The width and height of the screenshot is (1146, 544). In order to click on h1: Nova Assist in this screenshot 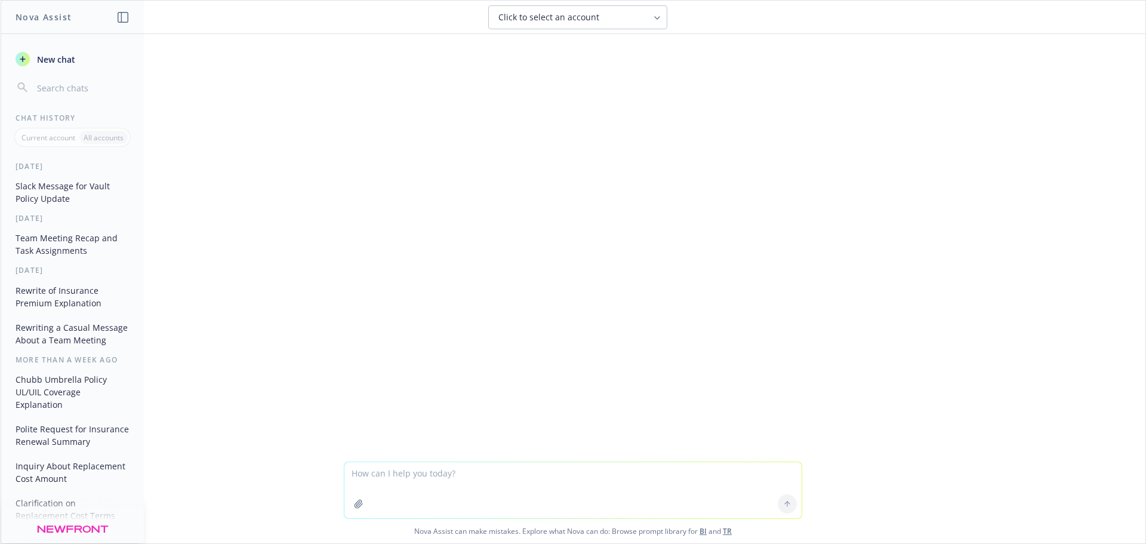, I will do `click(44, 17)`.